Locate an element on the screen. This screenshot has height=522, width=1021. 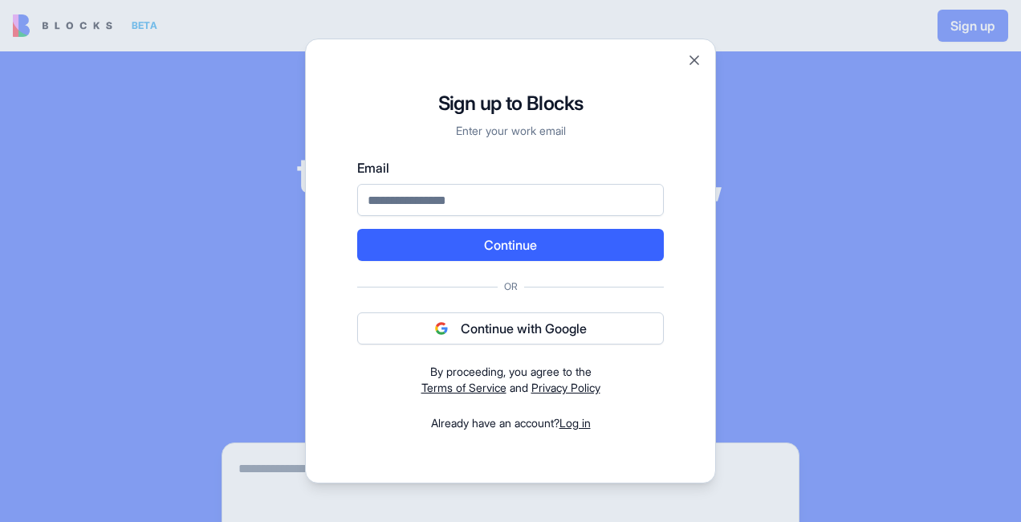
h1: Sign up to Blocks is located at coordinates (511, 104).